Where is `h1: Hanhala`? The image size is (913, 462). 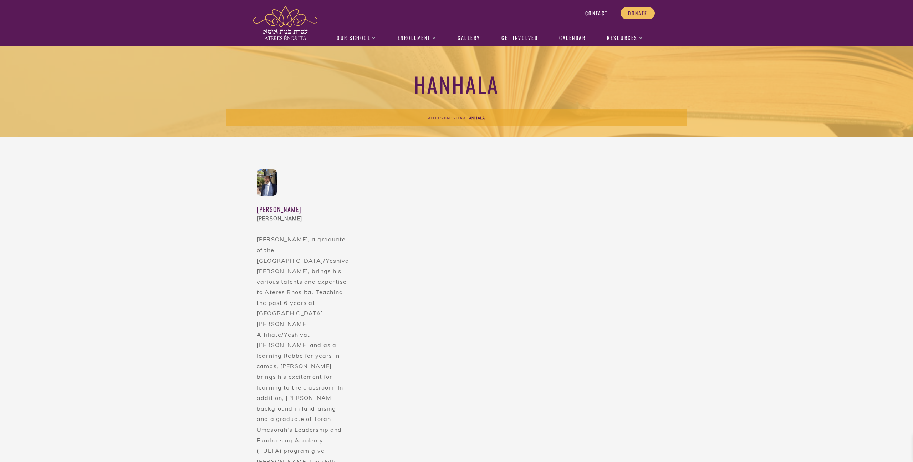 h1: Hanhala is located at coordinates (457, 84).